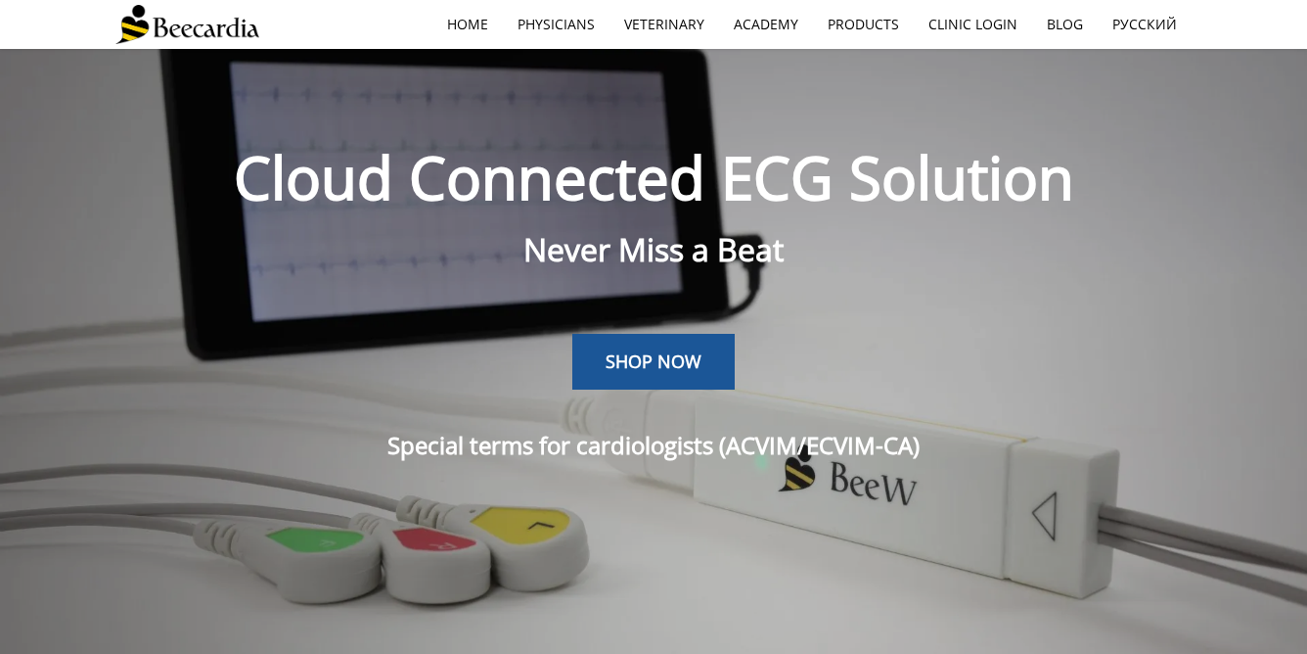  What do you see at coordinates (654, 361) in the screenshot?
I see `span: SHOP NOW` at bounding box center [654, 361].